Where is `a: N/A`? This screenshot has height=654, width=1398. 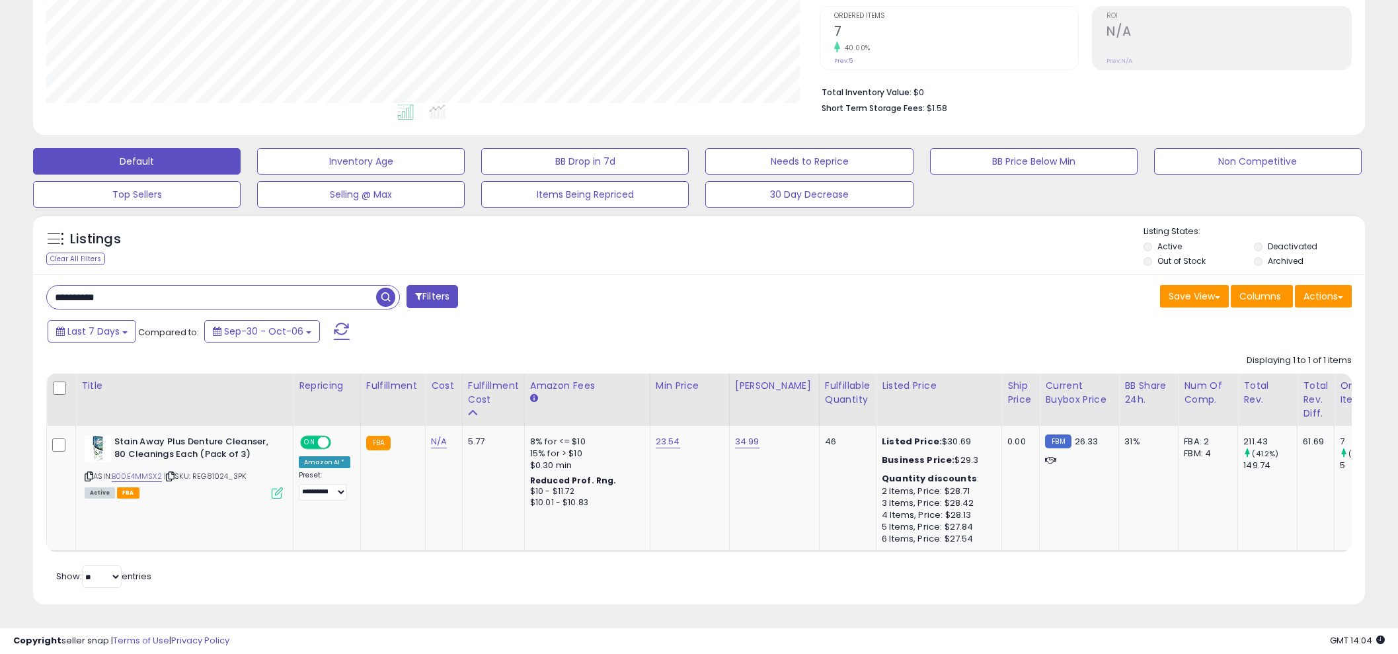
a: N/A is located at coordinates (439, 442).